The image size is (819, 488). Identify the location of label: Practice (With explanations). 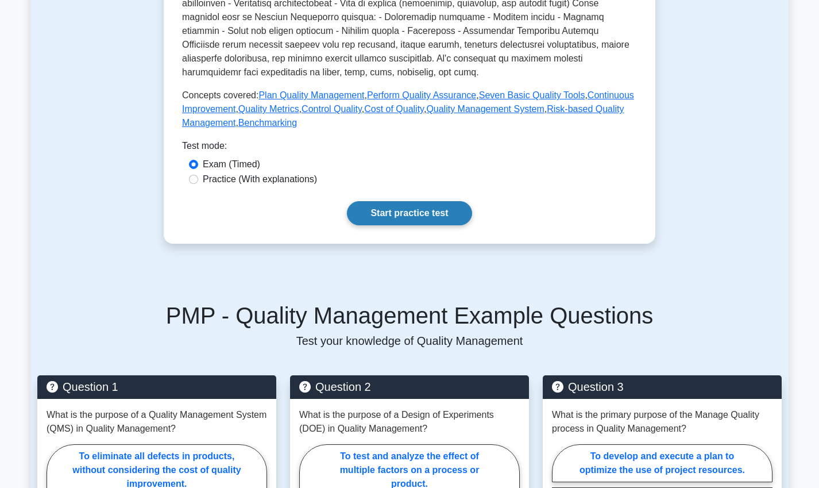
(260, 179).